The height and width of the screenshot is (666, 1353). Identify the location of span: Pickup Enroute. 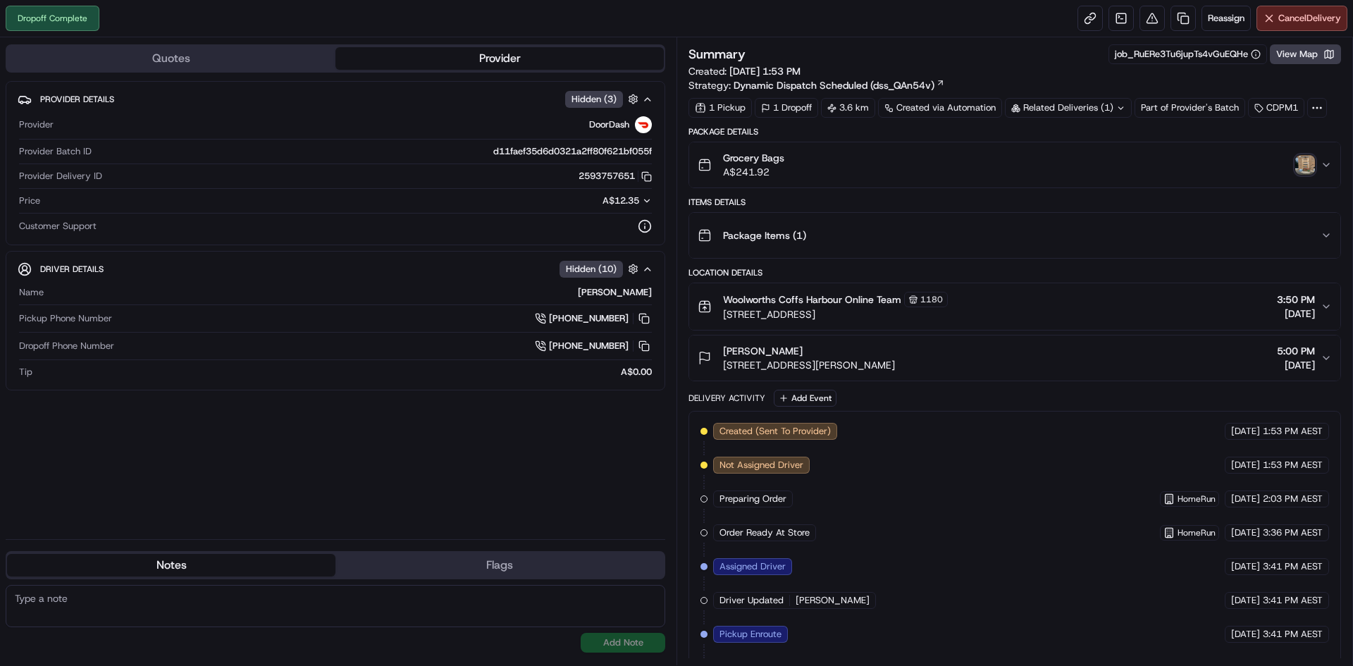
(751, 634).